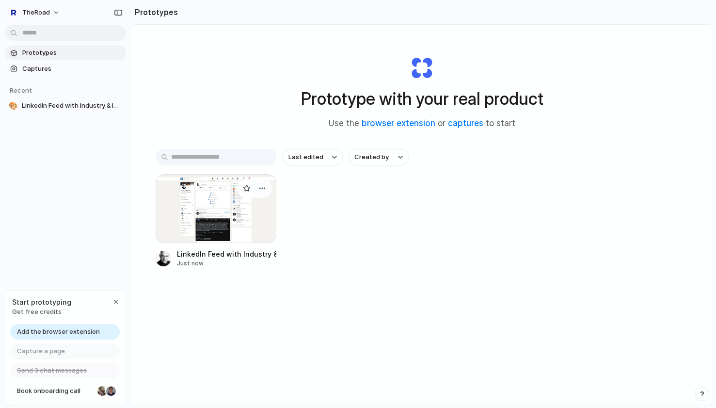  What do you see at coordinates (41, 351) in the screenshot?
I see `span: Capture a page` at bounding box center [41, 351].